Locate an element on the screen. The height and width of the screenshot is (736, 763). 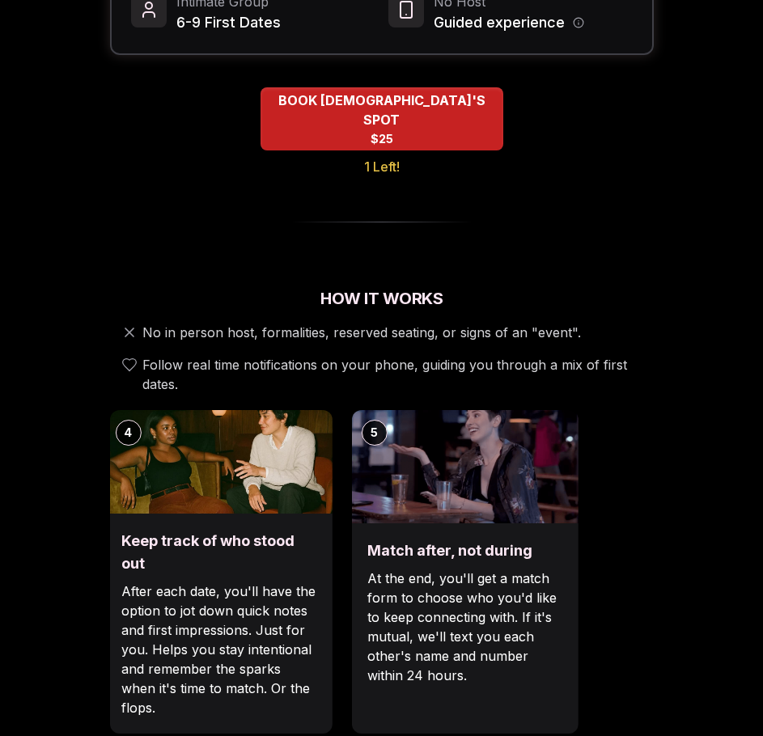
img: Match after, not during is located at coordinates (464, 467).